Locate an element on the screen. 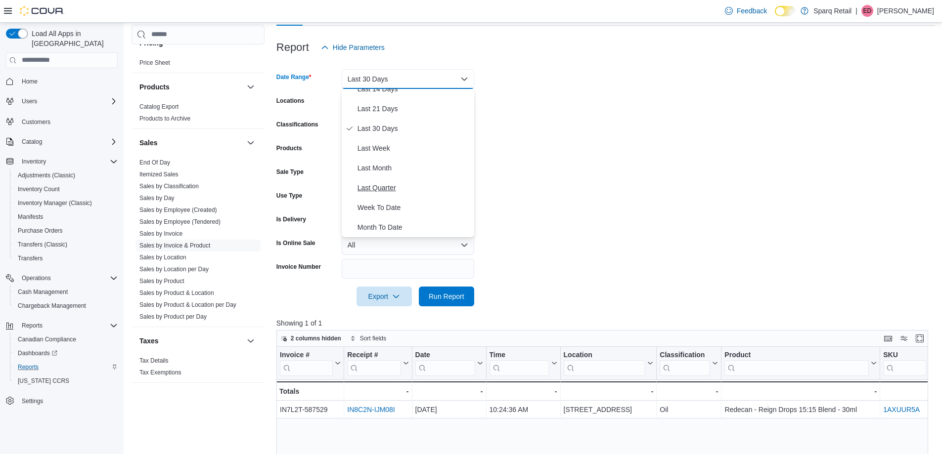 Image resolution: width=942 pixels, height=454 pixels. button: Date is located at coordinates (448, 363).